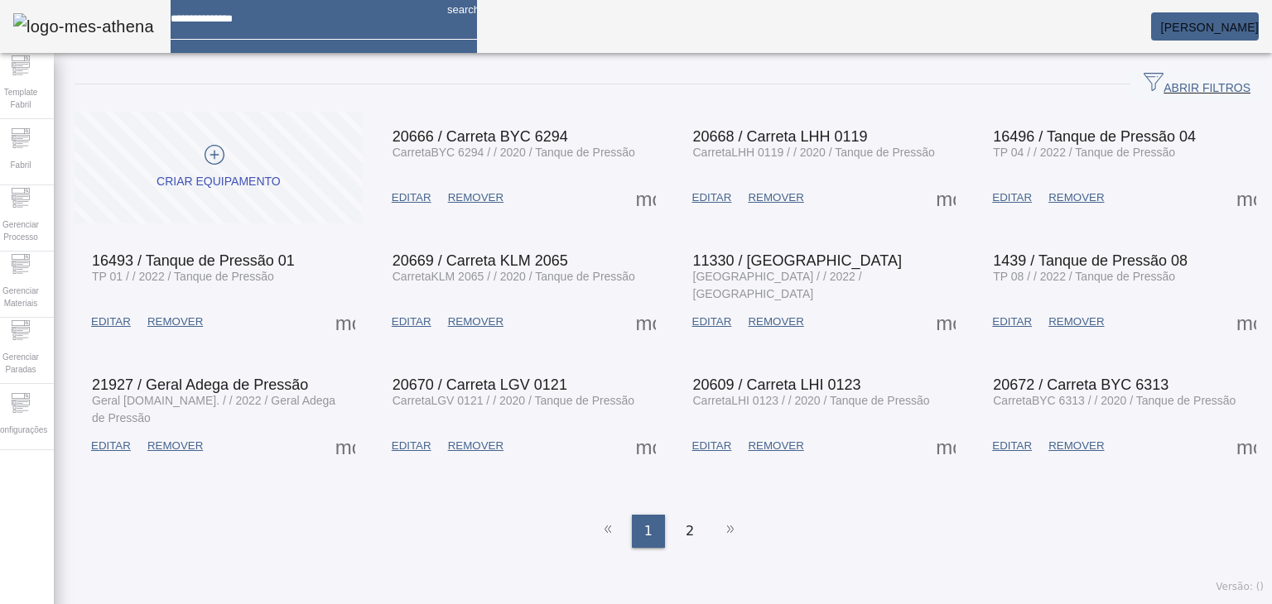 Image resolution: width=1272 pixels, height=604 pixels. What do you see at coordinates (513, 152) in the screenshot?
I see `span: CarretaBYC 6294 / / 2020 / Tanque de Pressão` at bounding box center [513, 152].